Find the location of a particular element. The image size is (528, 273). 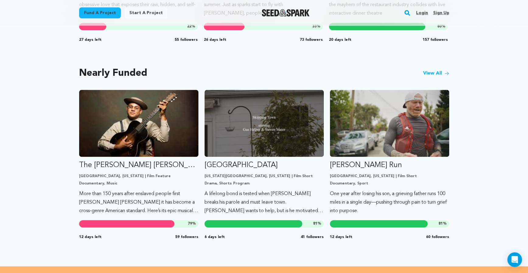

p: Drama, Shorts Program is located at coordinates (264, 184).